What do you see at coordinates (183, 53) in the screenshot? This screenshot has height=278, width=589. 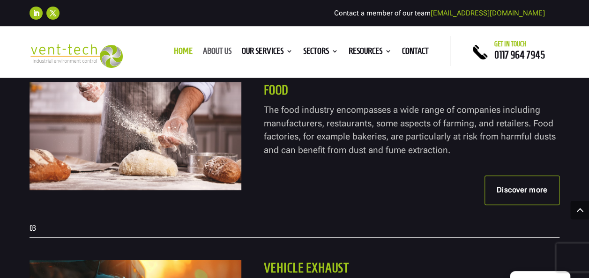 I see `a: Home` at bounding box center [183, 53].